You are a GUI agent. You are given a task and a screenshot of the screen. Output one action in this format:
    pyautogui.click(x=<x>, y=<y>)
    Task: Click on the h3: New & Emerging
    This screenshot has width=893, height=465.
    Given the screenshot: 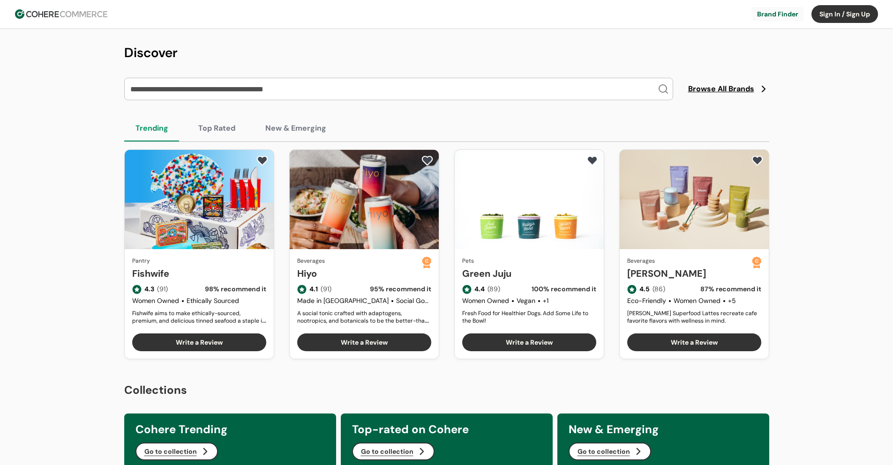 What is the action you would take?
    pyautogui.click(x=663, y=430)
    